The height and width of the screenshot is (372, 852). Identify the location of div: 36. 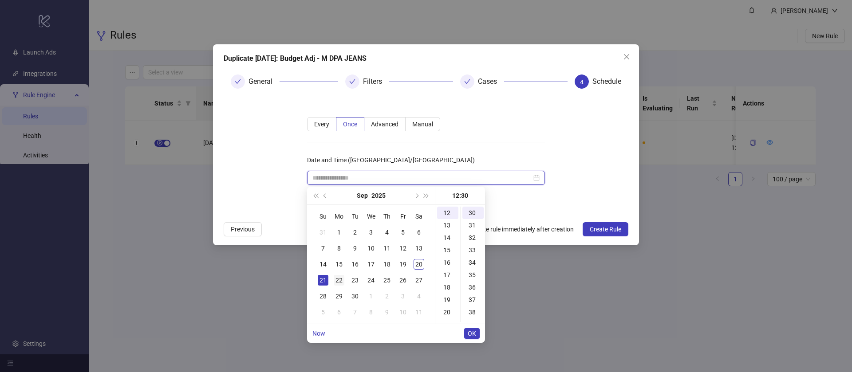
(473, 287).